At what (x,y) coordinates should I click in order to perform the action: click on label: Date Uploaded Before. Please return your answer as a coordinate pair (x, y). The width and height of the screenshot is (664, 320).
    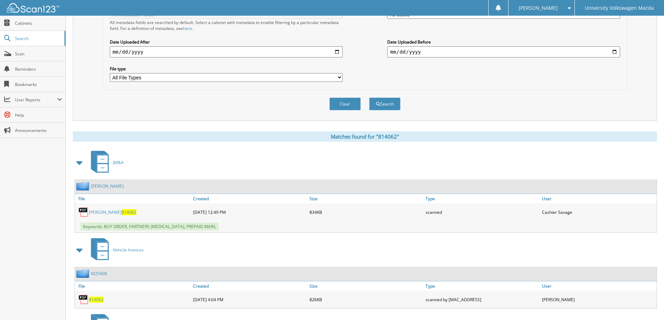
    Looking at the image, I should click on (504, 42).